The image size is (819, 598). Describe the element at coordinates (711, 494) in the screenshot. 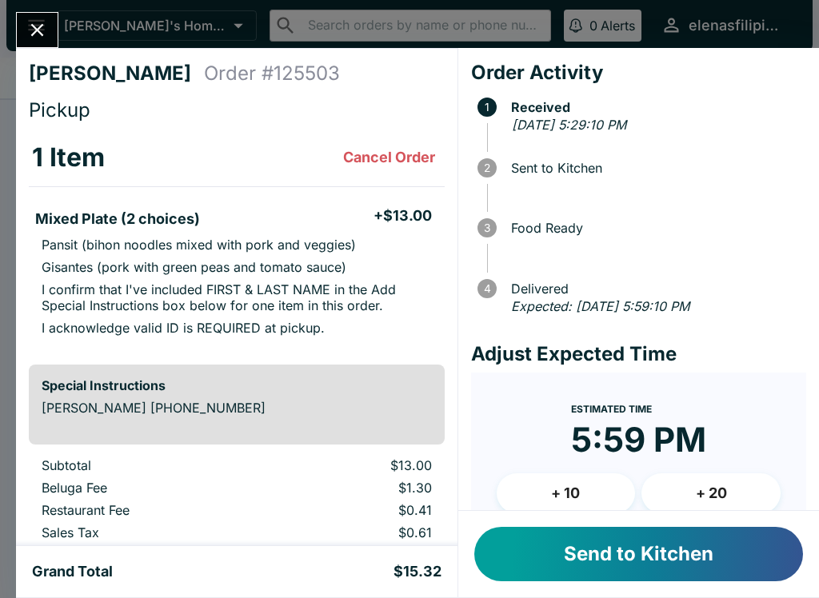

I see `button: + 20` at that location.